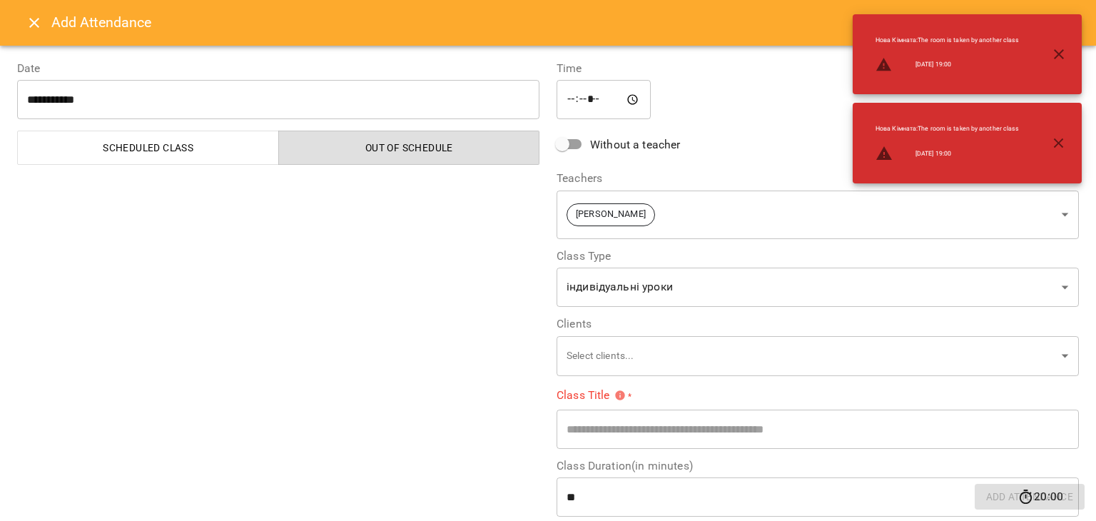 This screenshot has width=1096, height=521. Describe the element at coordinates (409, 148) in the screenshot. I see `span: Out of Schedule` at that location.